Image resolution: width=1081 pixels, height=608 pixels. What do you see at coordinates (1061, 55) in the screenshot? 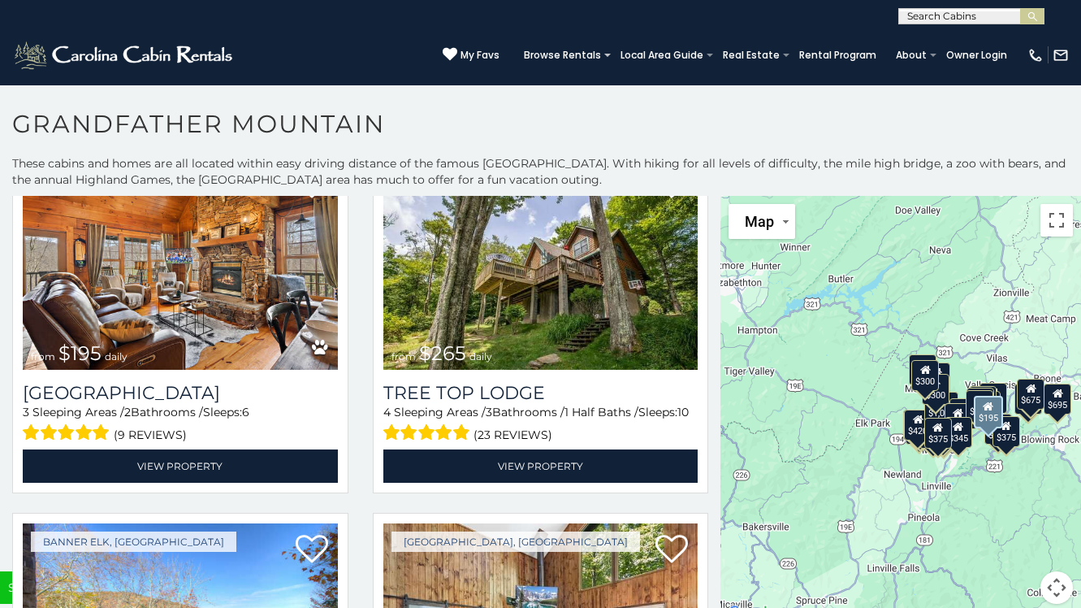
I see `img: mail-regular-white.png` at bounding box center [1061, 55].